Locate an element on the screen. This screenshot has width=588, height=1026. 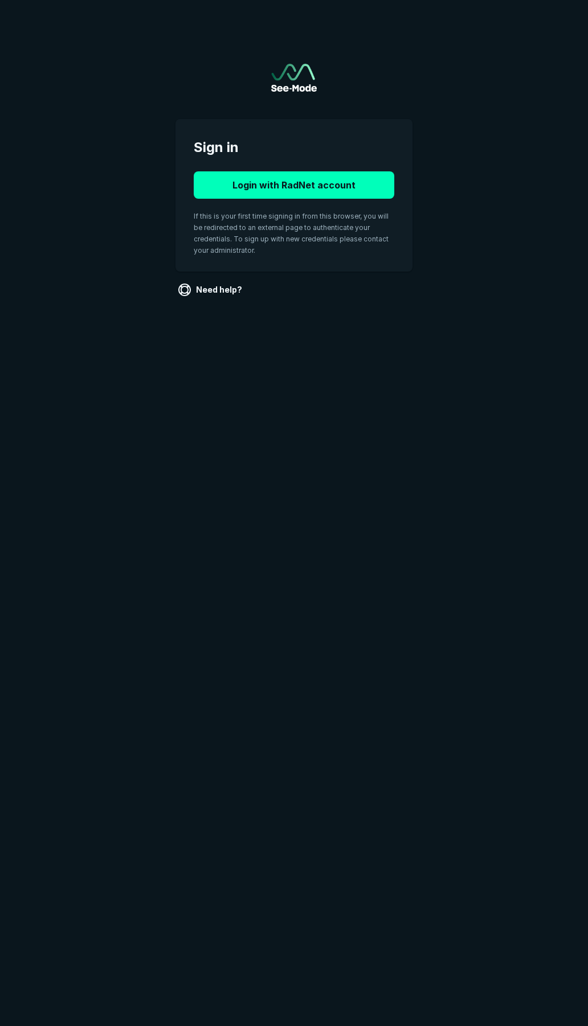
img: See-Mode Logo is located at coordinates (294, 77).